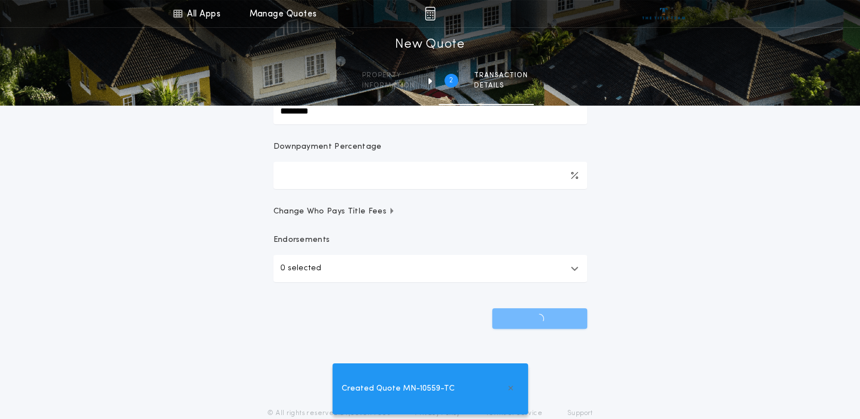  Describe the element at coordinates (430, 240) in the screenshot. I see `p: Endorsements` at that location.